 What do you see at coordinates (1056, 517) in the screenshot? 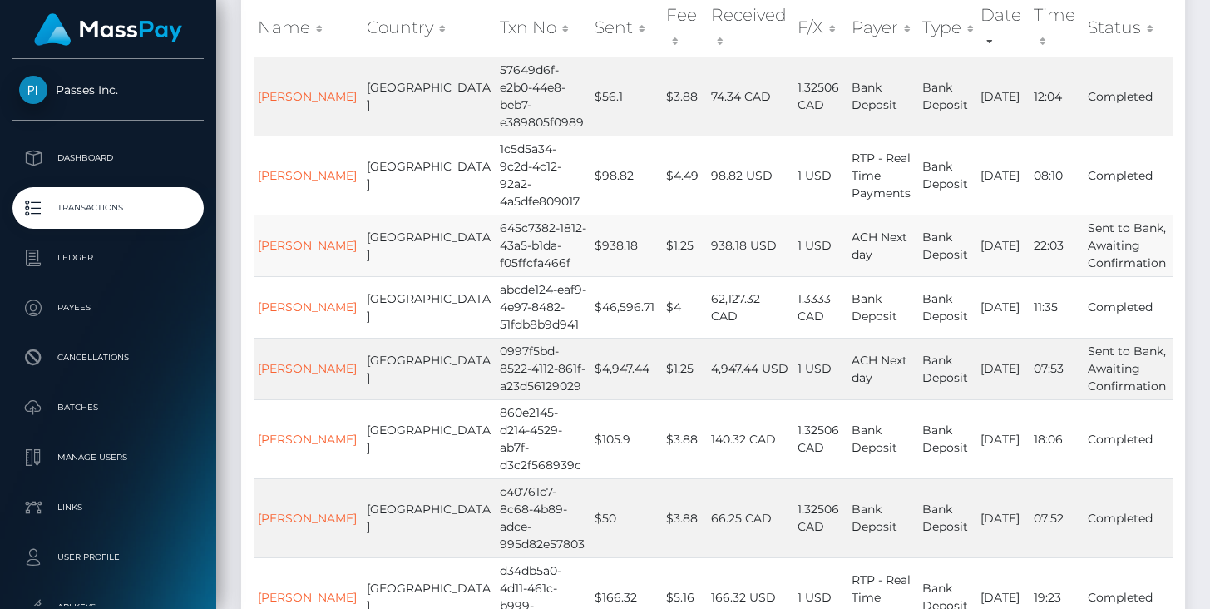
I see `td: 07:52` at bounding box center [1056, 517].